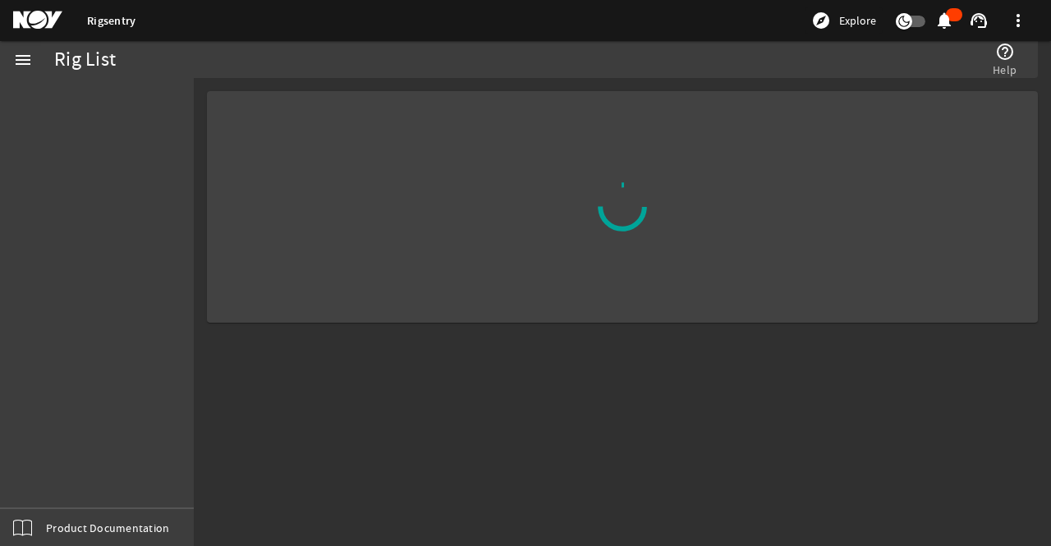 This screenshot has height=546, width=1051. Describe the element at coordinates (979, 21) in the screenshot. I see `mat-icon: support_agent` at that location.